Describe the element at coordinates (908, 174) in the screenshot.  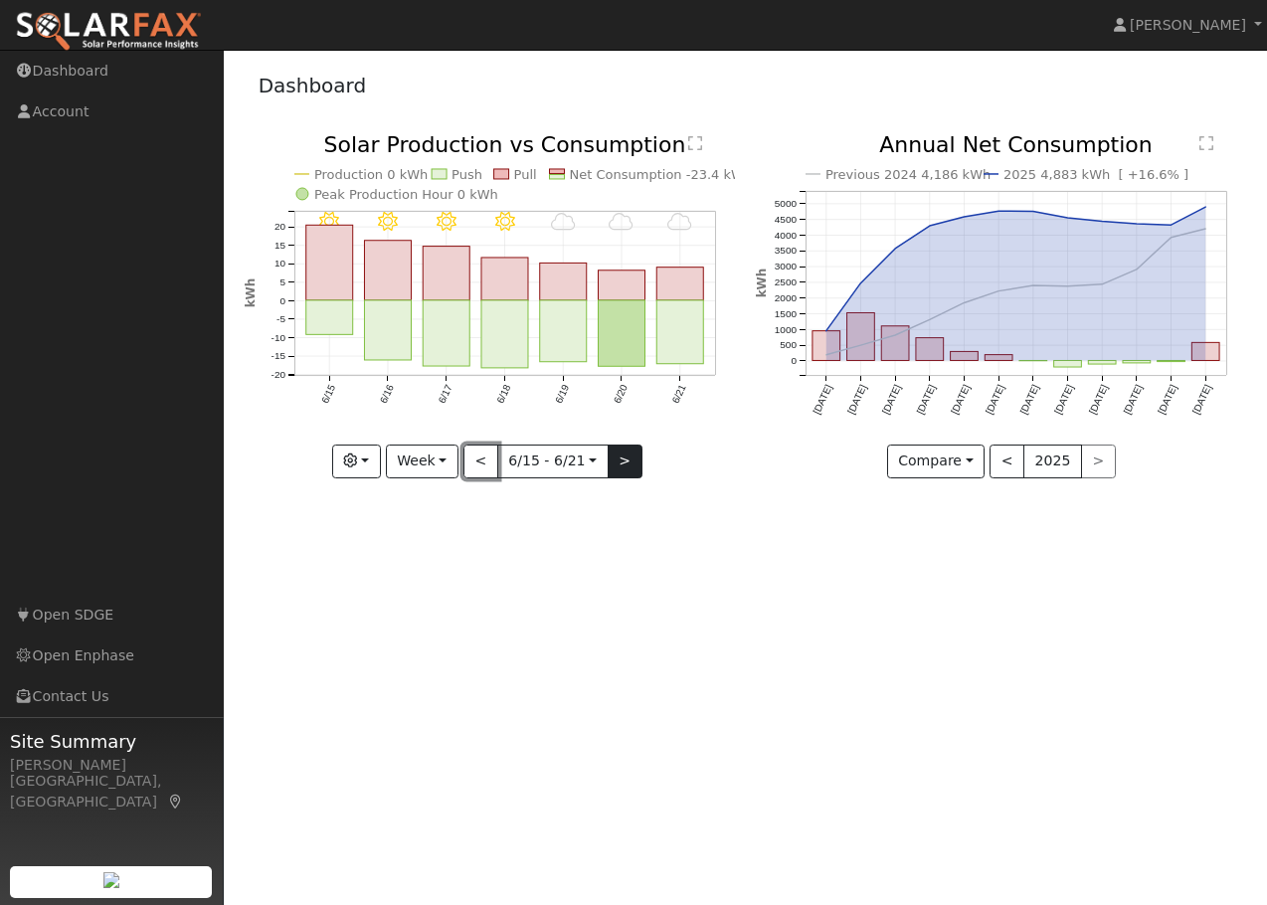
I see `text: Previous 2024 4,186 kWh` at that location.